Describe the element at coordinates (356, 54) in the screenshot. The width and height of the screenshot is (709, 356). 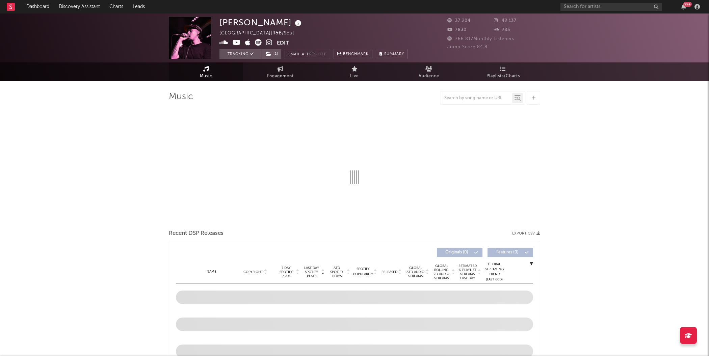
I see `span: Benchmark` at that location.